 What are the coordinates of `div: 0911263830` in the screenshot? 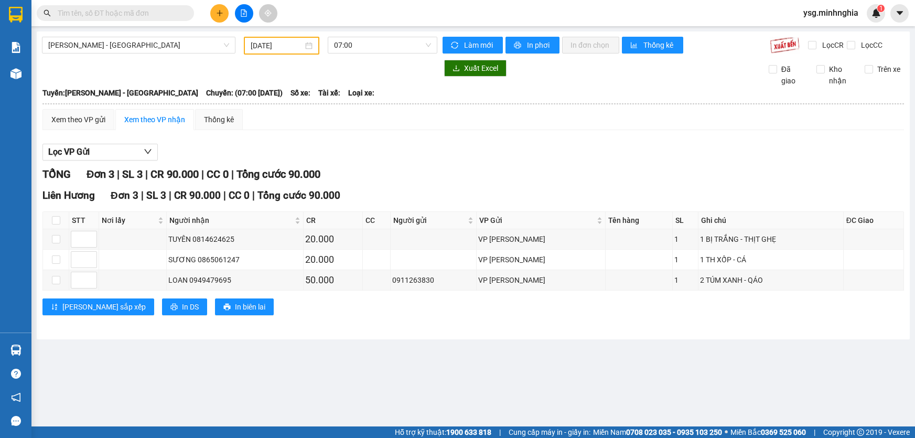 It's located at (433, 280).